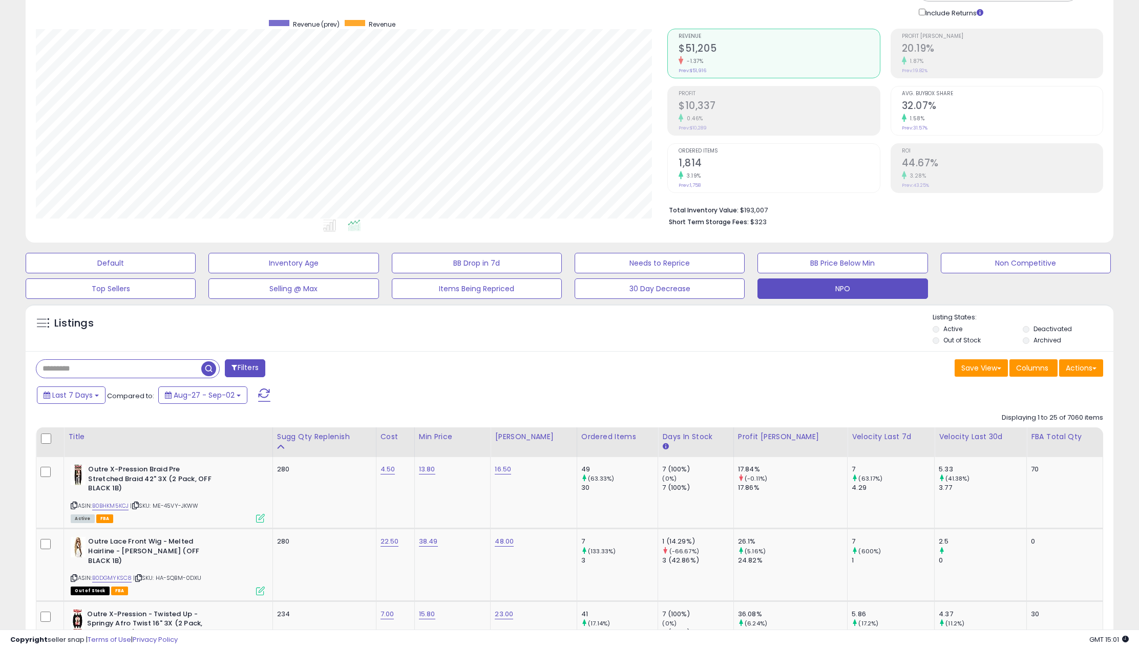 The image size is (1139, 650). I want to click on small: (6.24%), so click(756, 624).